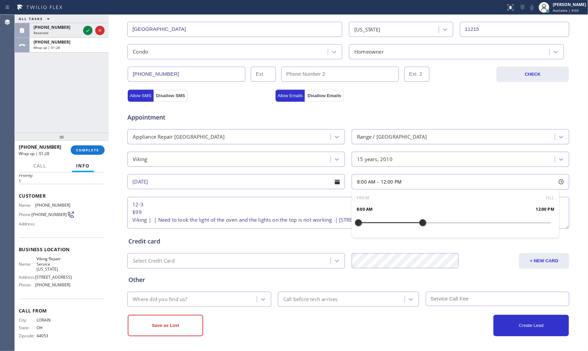 The image size is (588, 351). I want to click on div: Other, so click(348, 280).